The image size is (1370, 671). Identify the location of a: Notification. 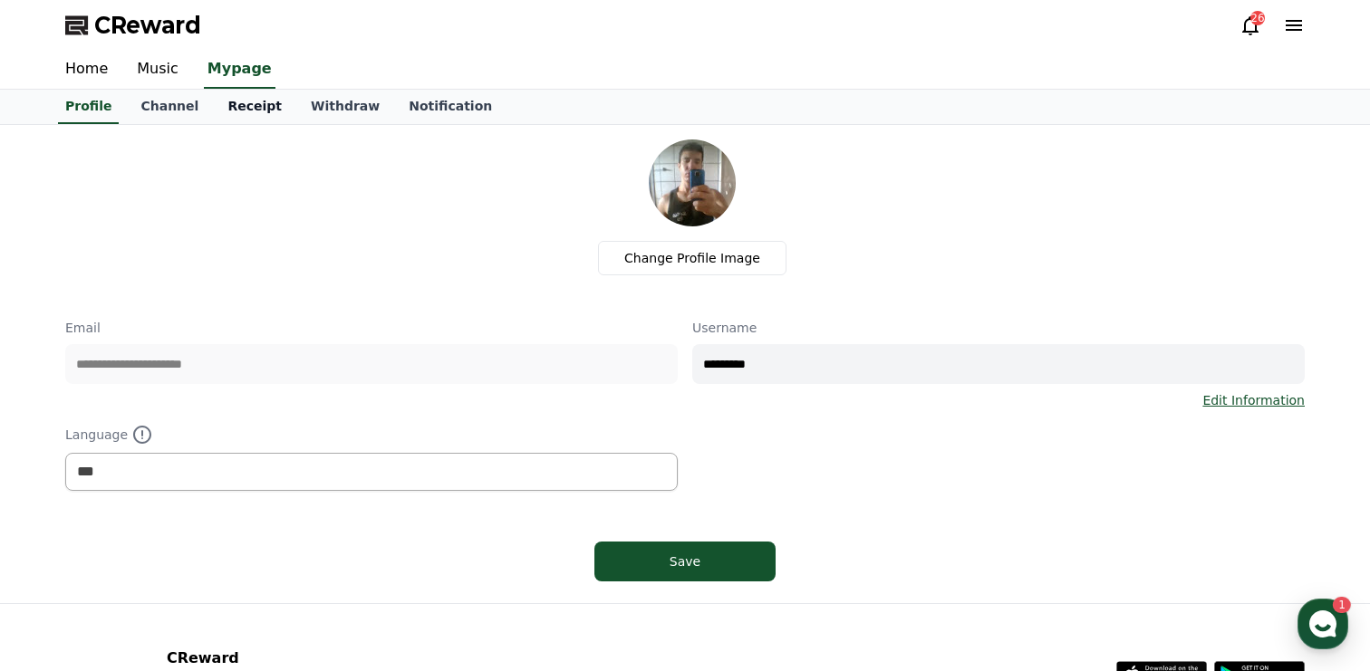
(450, 107).